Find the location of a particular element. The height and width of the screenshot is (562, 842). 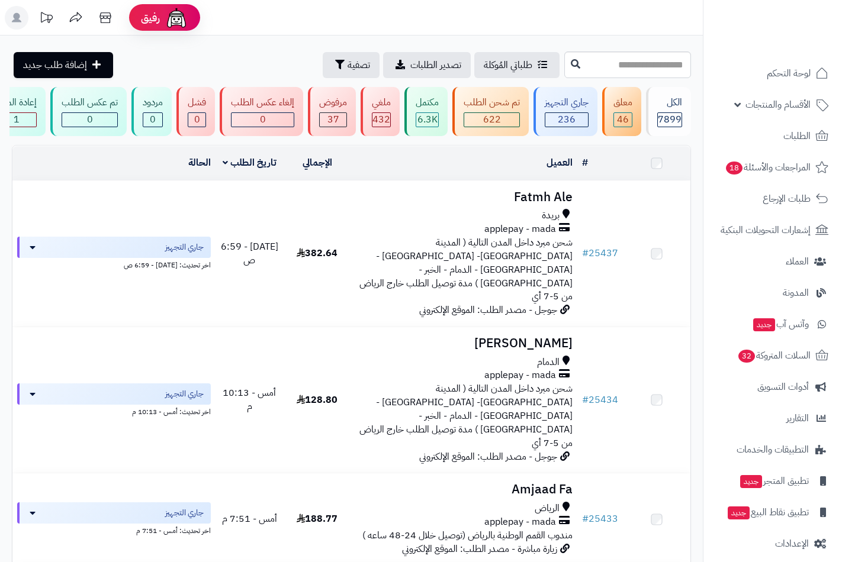

span: تصفية is located at coordinates (359, 65).